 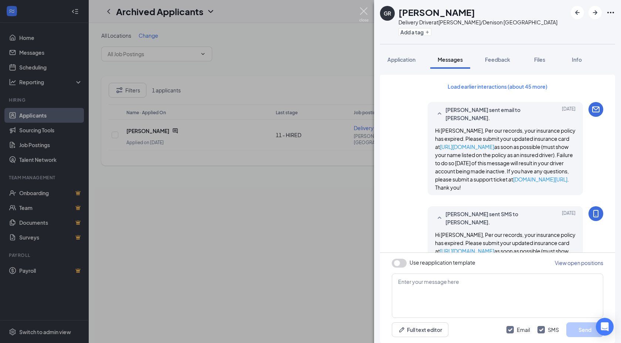 What do you see at coordinates (497, 59) in the screenshot?
I see `span: Feedback` at bounding box center [497, 59].